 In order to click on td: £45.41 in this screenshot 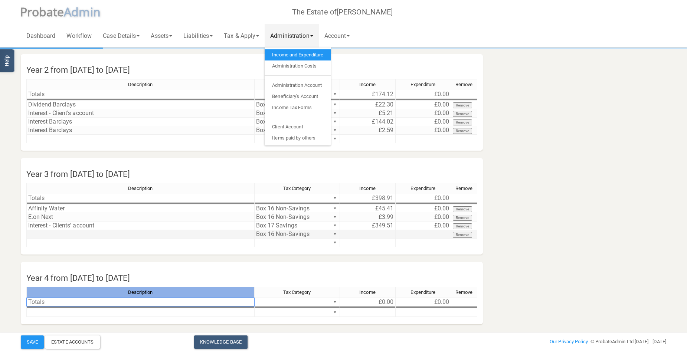, I will do `click(368, 209)`.